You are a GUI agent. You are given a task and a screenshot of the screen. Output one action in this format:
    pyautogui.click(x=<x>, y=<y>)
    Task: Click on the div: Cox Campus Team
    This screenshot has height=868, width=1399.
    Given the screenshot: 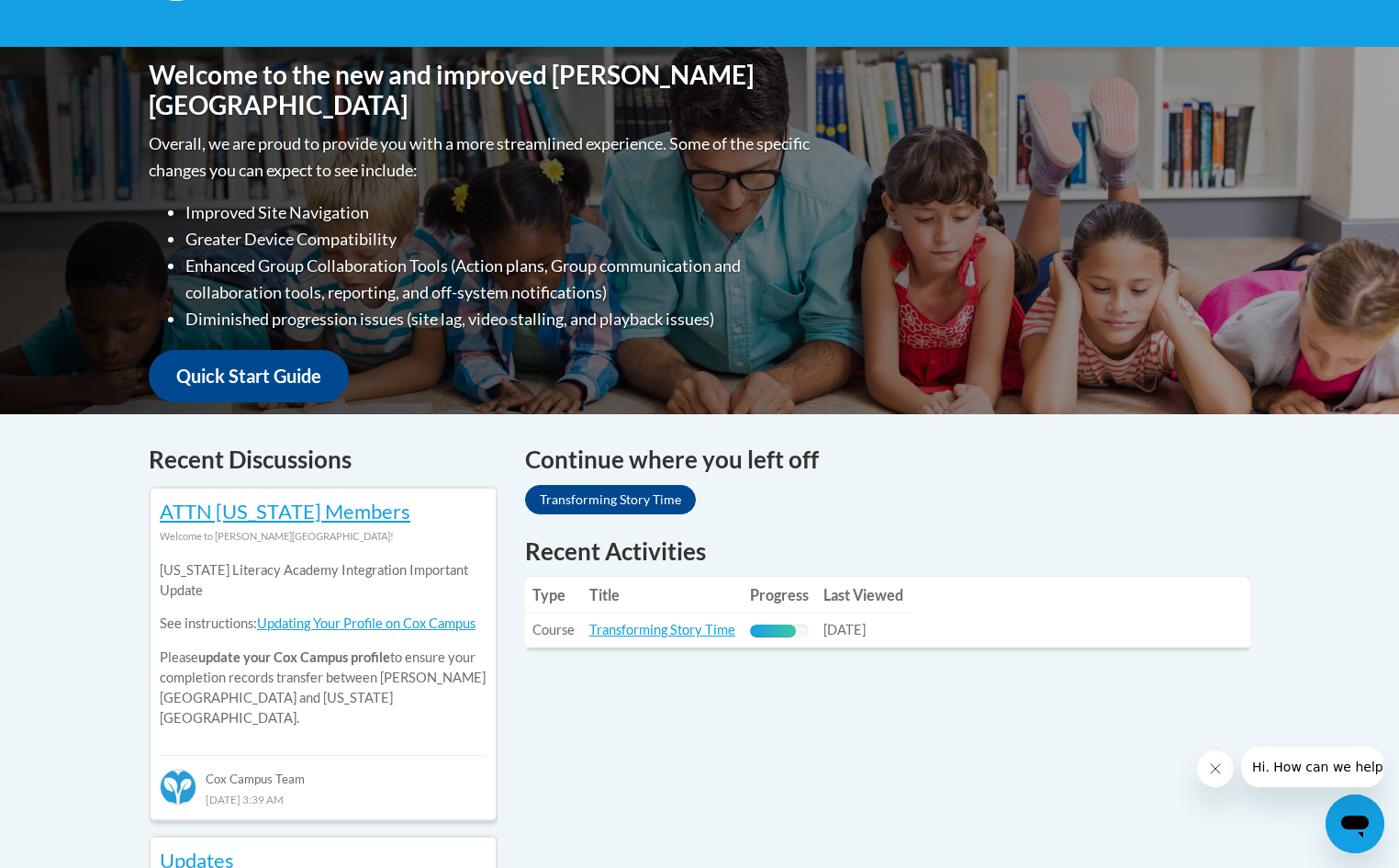 What is the action you would take?
    pyautogui.click(x=323, y=771)
    